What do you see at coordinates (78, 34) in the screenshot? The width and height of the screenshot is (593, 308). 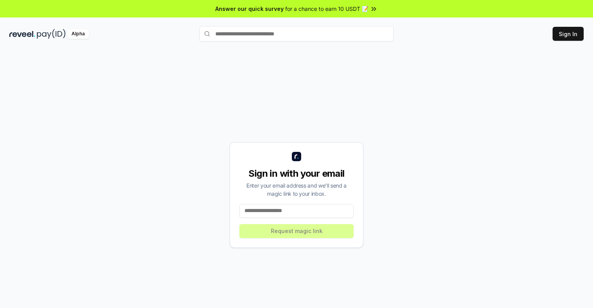 I see `div: Alpha` at bounding box center [78, 34].